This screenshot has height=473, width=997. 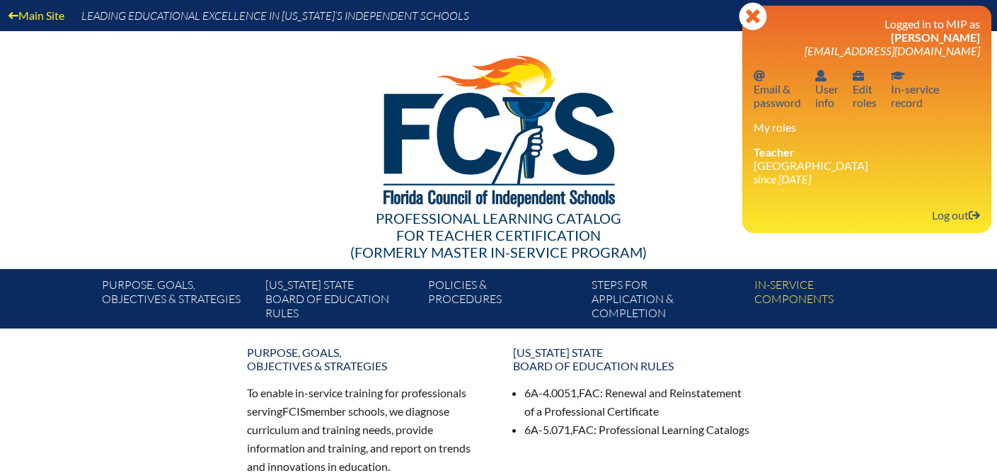 What do you see at coordinates (777, 88) in the screenshot?
I see `a: Email passwordEmail &password` at bounding box center [777, 88].